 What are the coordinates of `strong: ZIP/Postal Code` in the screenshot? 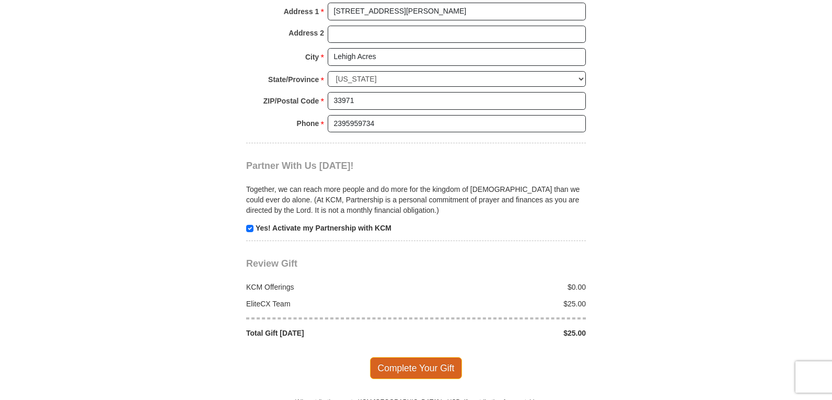 It's located at (291, 101).